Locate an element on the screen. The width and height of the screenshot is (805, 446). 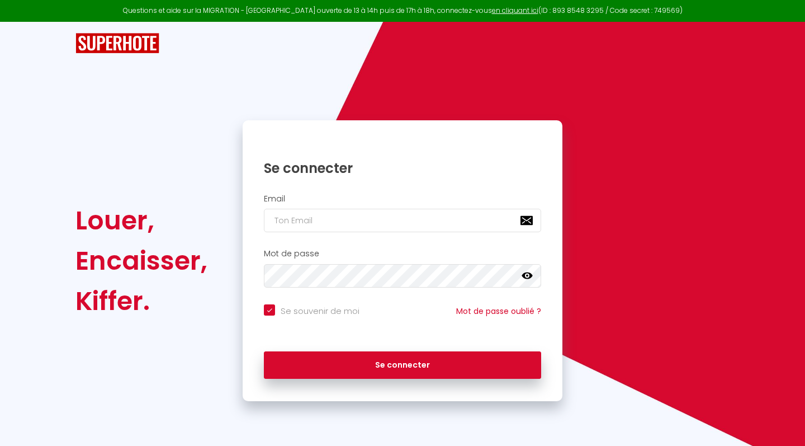
div: Kiffer. is located at coordinates (141, 301).